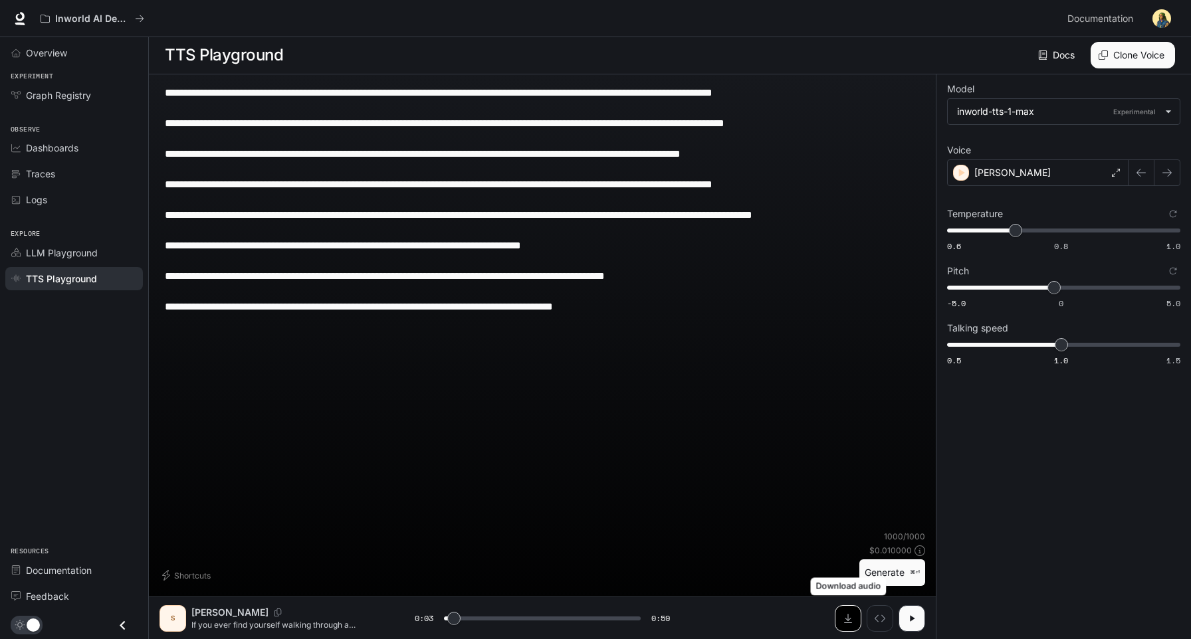 The height and width of the screenshot is (639, 1191). Describe the element at coordinates (92, 19) in the screenshot. I see `button: All workspaces` at that location.